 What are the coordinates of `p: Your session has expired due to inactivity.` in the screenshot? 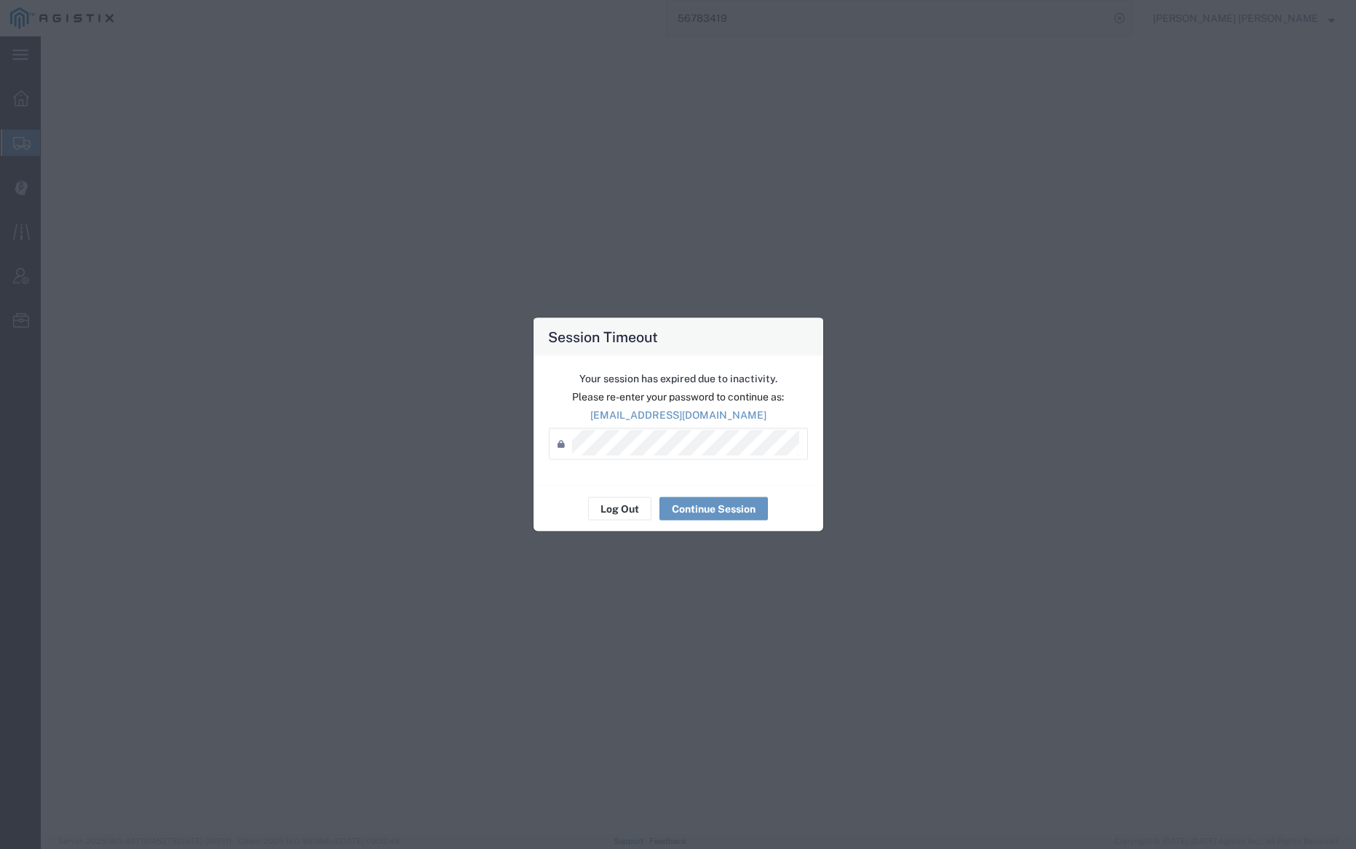 It's located at (678, 378).